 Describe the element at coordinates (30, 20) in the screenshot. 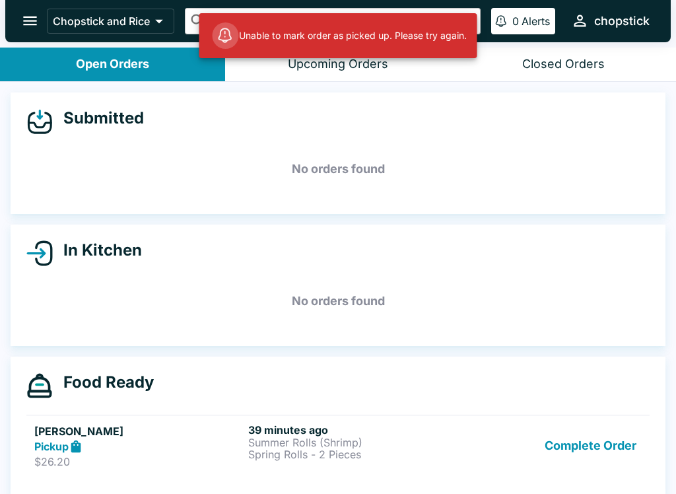

I see `button: open drawer` at that location.